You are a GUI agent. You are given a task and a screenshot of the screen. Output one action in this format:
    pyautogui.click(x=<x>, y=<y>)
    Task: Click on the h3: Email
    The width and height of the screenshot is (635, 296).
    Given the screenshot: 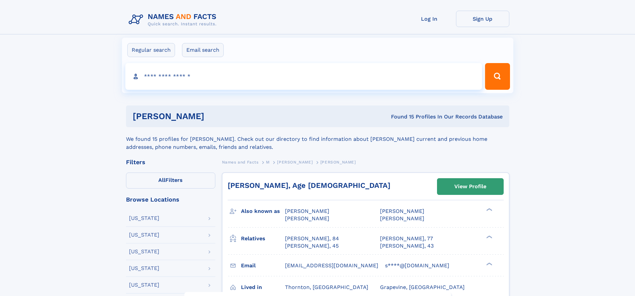 What is the action you would take?
    pyautogui.click(x=263, y=266)
    